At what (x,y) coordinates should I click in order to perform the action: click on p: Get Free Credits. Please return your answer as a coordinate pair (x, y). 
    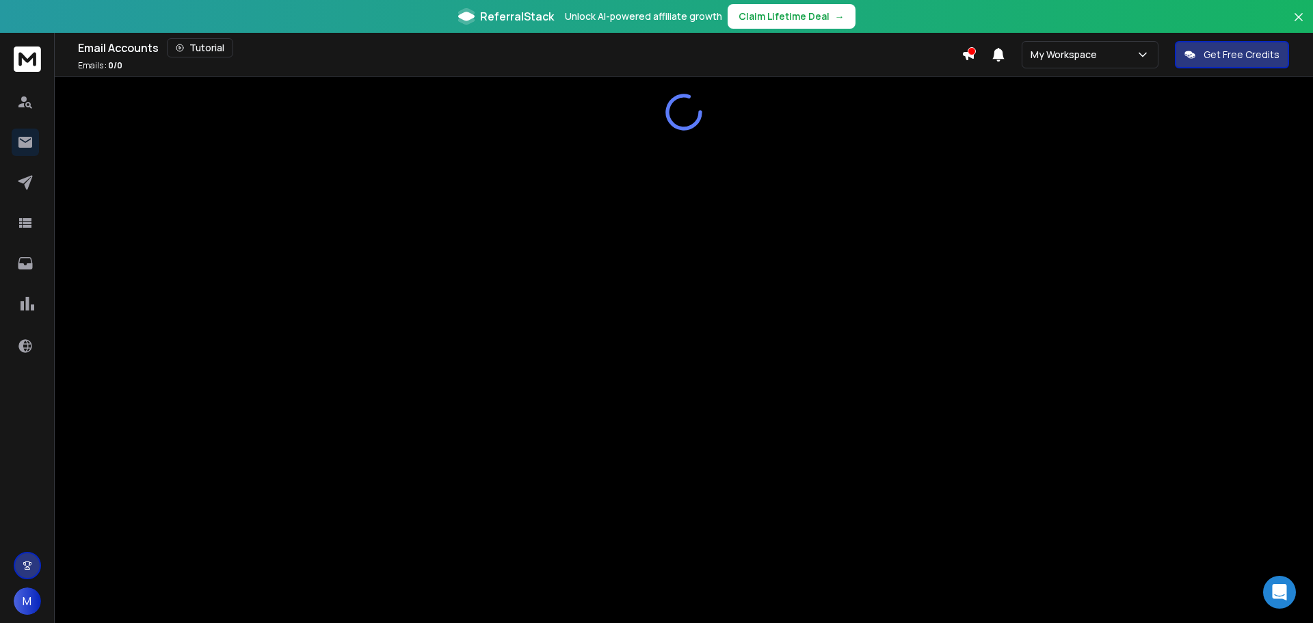
    Looking at the image, I should click on (1241, 55).